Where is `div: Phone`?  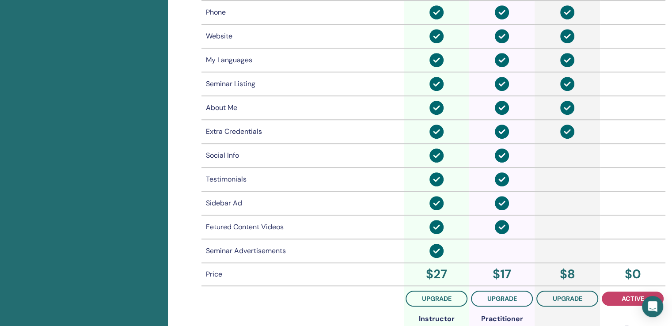 div: Phone is located at coordinates (303, 12).